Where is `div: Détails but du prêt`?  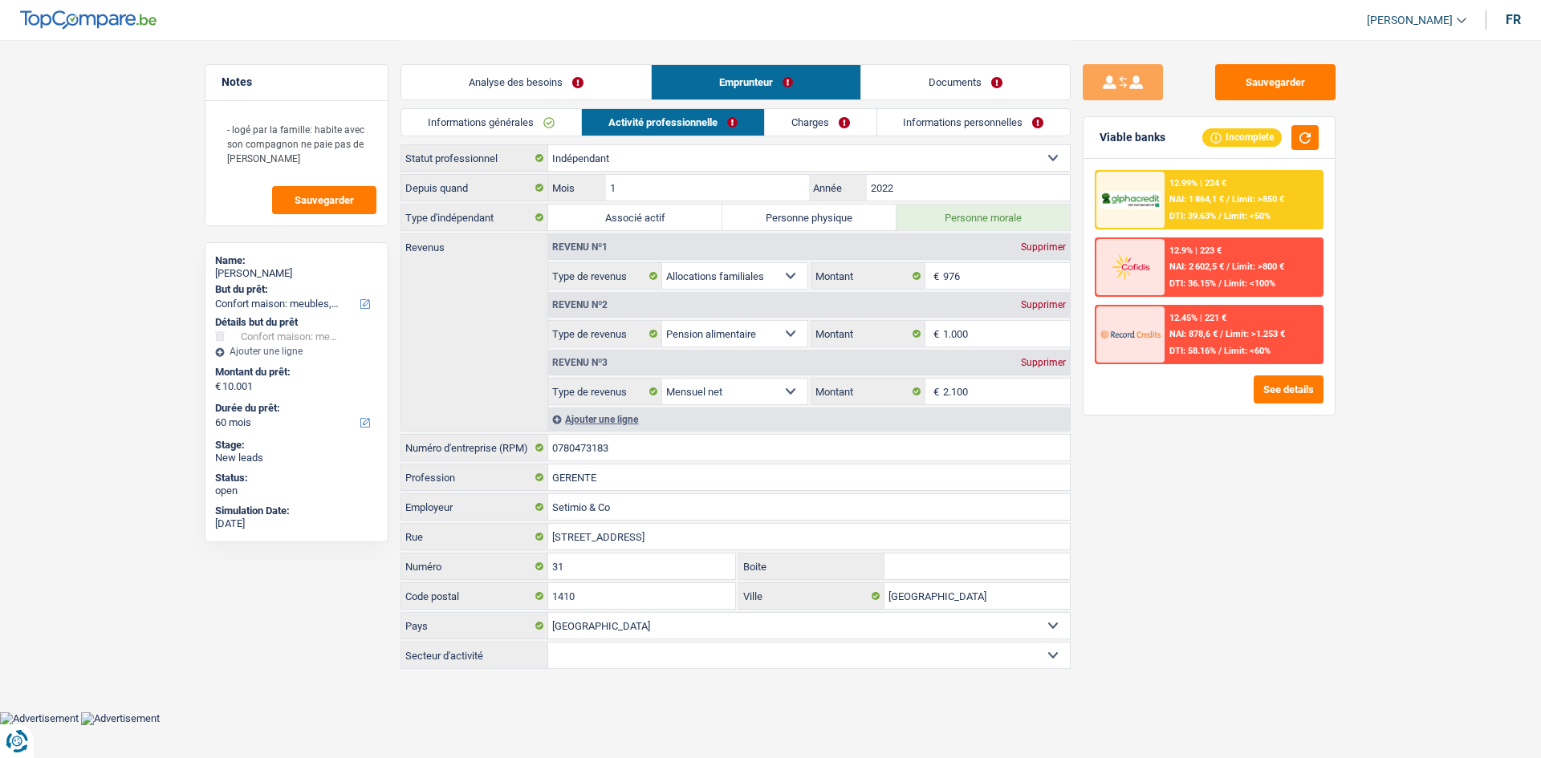 div: Détails but du prêt is located at coordinates (296, 323).